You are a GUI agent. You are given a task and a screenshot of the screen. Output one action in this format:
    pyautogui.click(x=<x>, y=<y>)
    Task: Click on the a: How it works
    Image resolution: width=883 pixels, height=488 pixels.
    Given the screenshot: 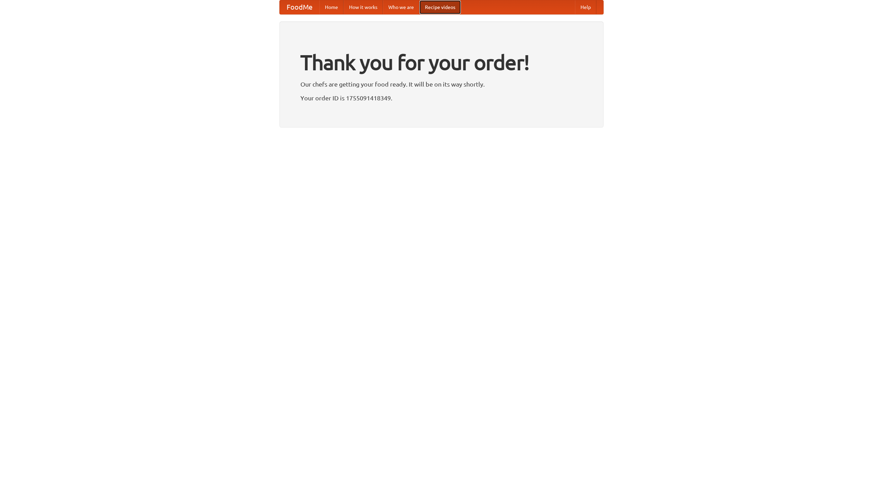 What is the action you would take?
    pyautogui.click(x=363, y=7)
    